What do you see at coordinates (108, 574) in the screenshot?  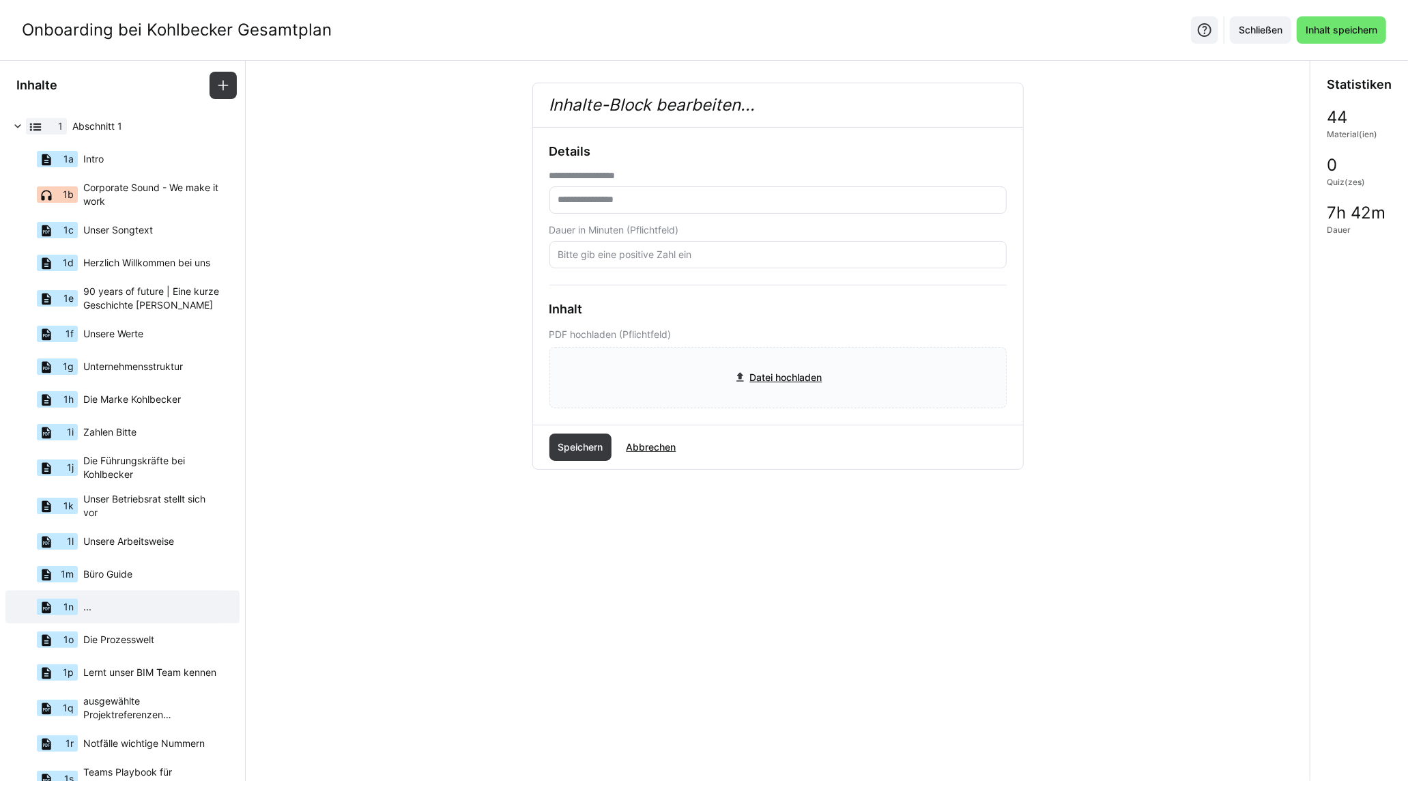 I see `span: Büro Guide` at bounding box center [108, 574].